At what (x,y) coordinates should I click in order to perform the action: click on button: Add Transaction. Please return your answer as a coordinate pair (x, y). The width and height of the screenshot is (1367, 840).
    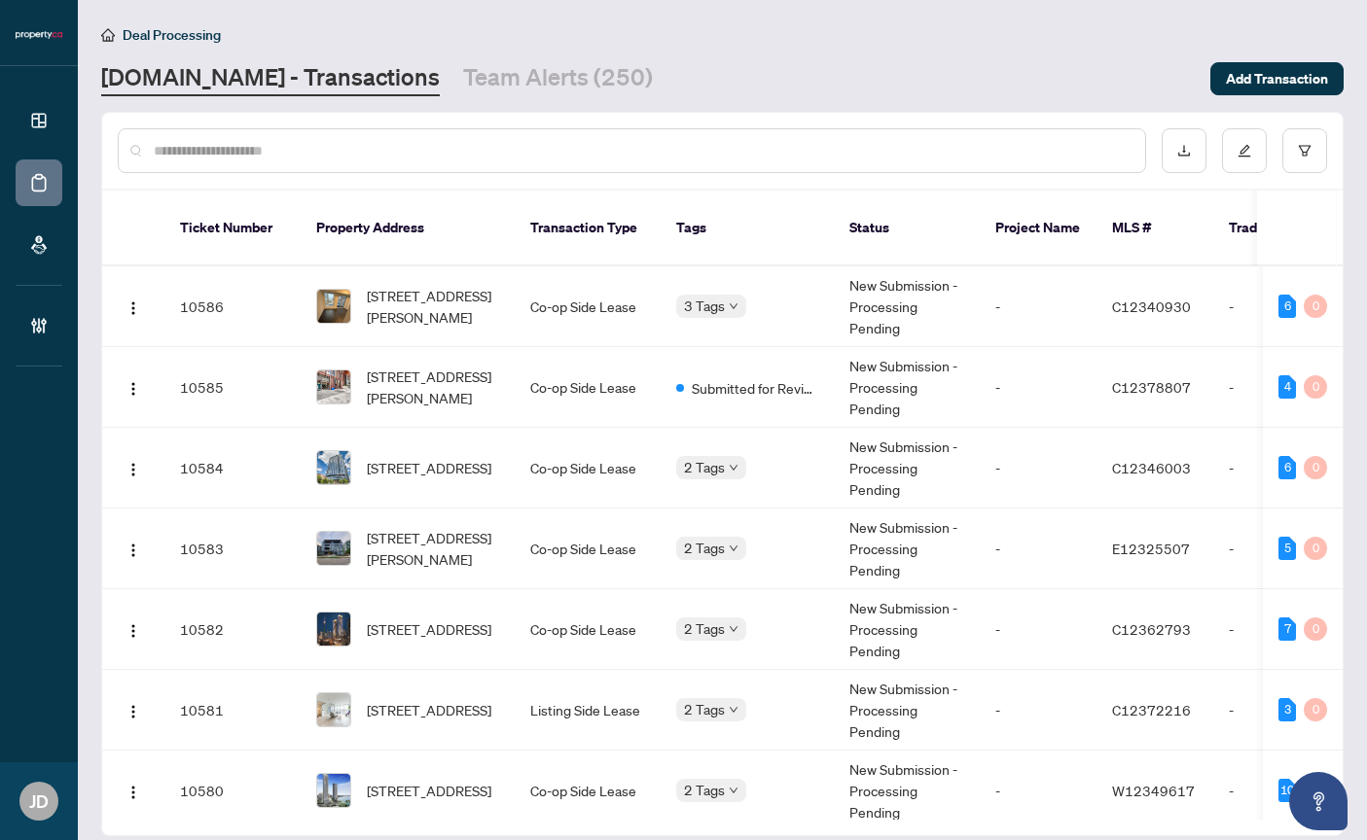
    Looking at the image, I should click on (1276, 79).